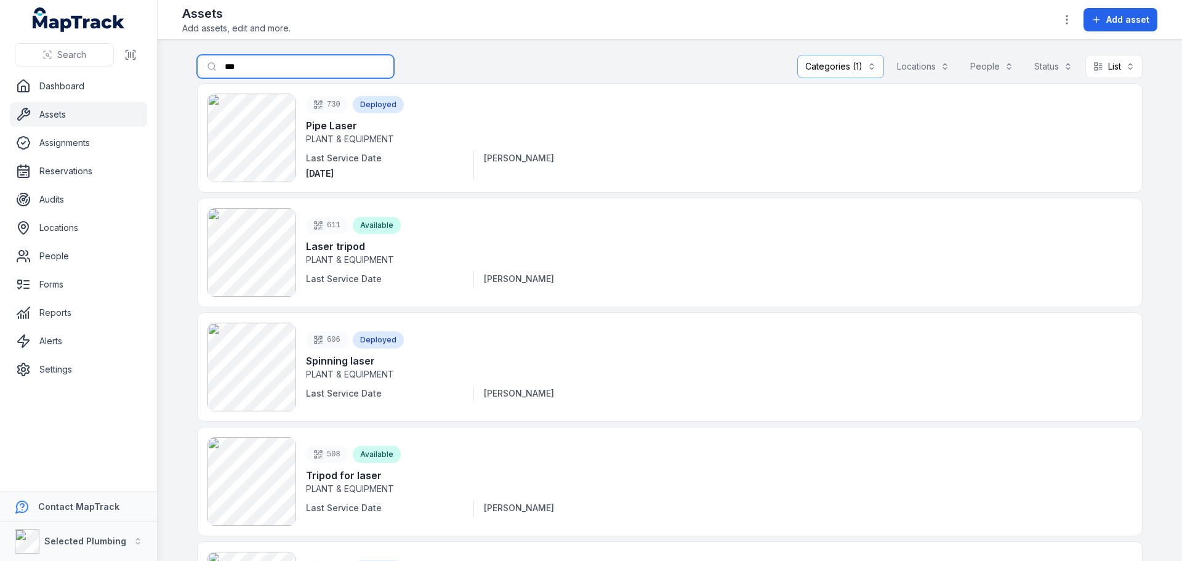 The height and width of the screenshot is (561, 1182). Describe the element at coordinates (1120, 20) in the screenshot. I see `button: Add asset` at that location.